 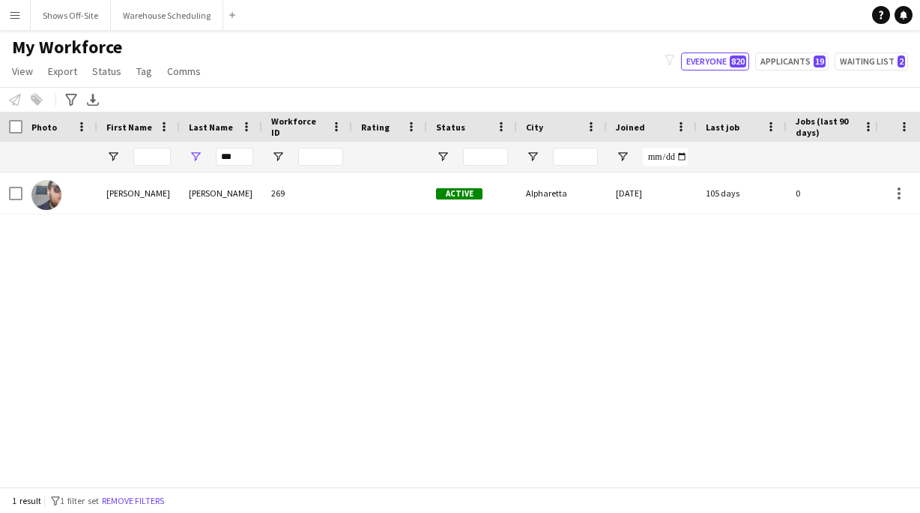 I want to click on span: Joined, so click(x=630, y=127).